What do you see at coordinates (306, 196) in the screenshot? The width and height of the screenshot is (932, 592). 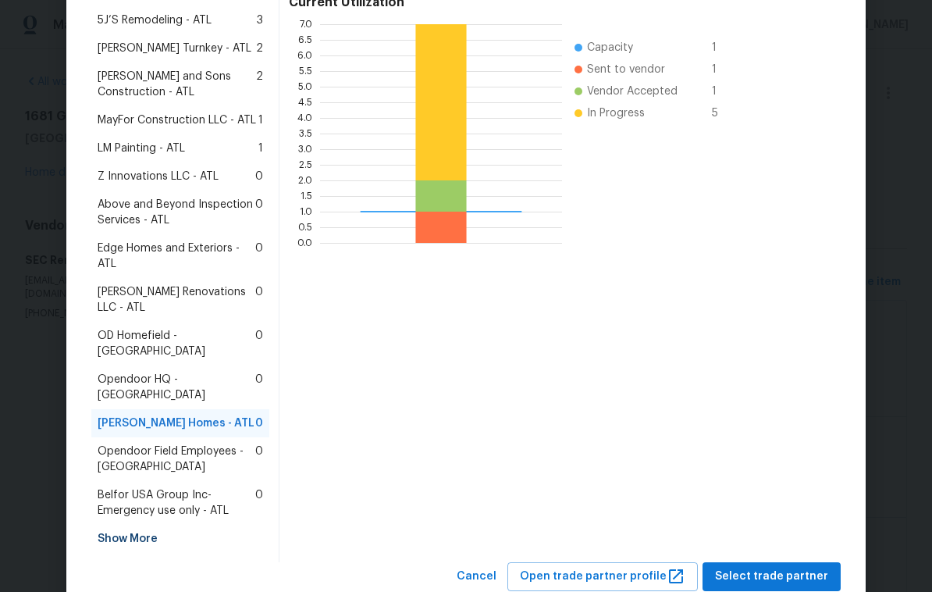 I see `text: 1.5` at bounding box center [306, 196].